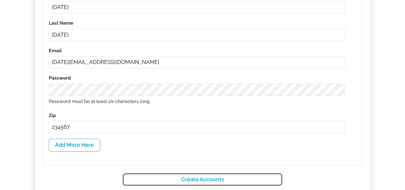 This screenshot has width=405, height=190. Describe the element at coordinates (203, 180) in the screenshot. I see `button: Create Accounts` at that location.